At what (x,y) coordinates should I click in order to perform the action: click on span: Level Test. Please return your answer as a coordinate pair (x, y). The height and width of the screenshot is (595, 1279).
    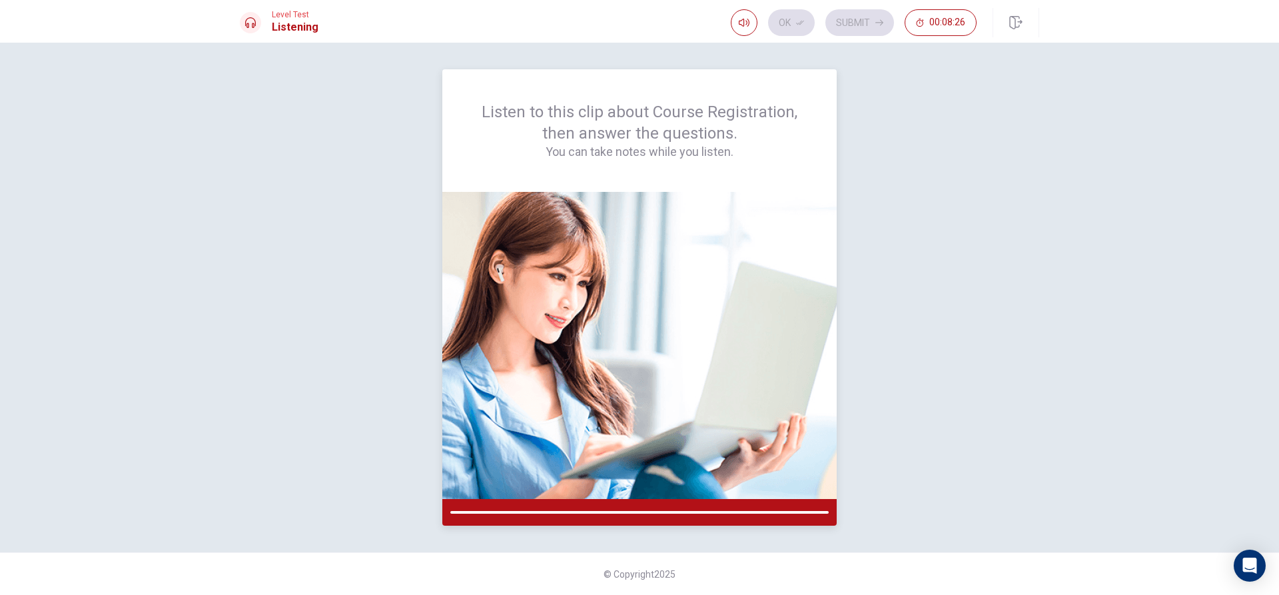
    Looking at the image, I should click on (295, 15).